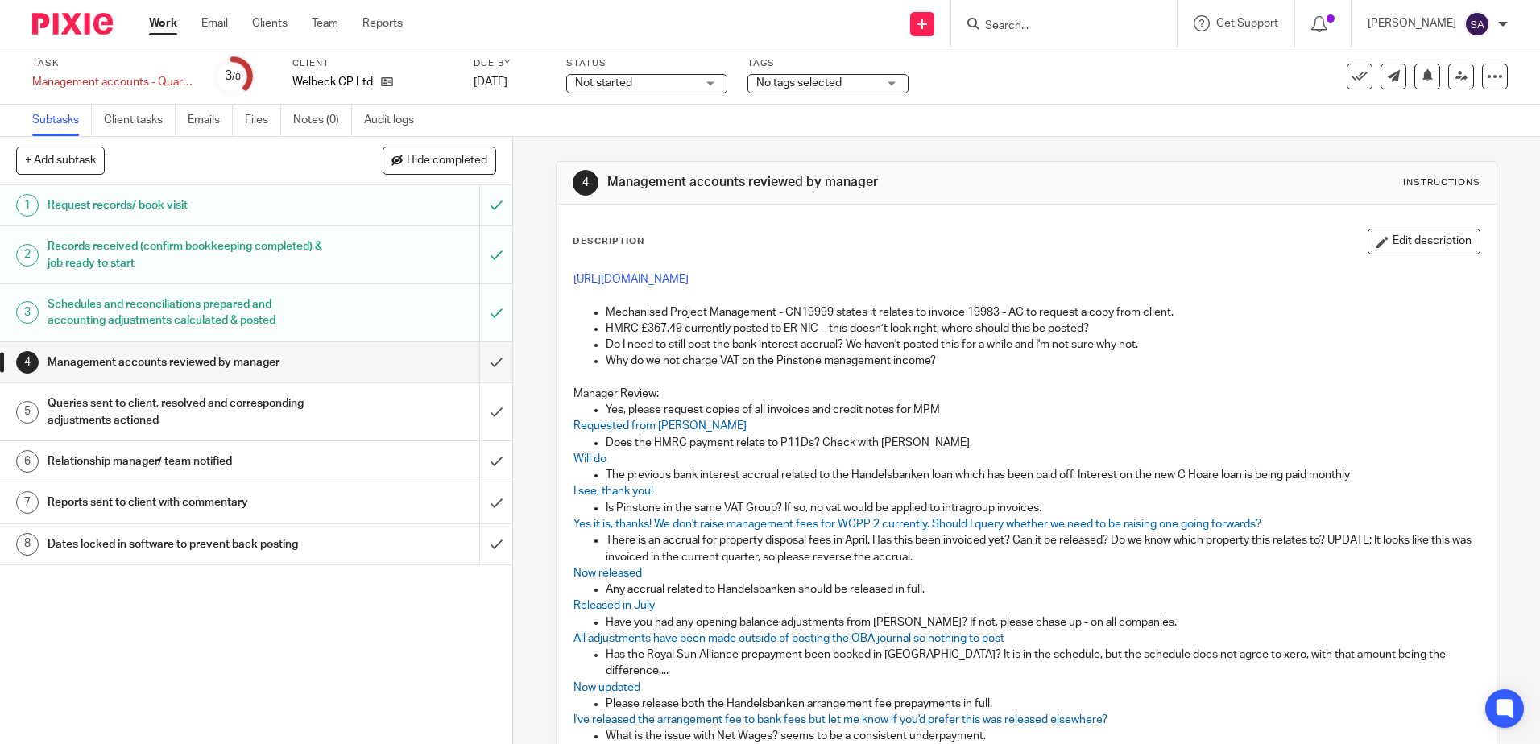 Image resolution: width=1540 pixels, height=744 pixels. What do you see at coordinates (72, 23) in the screenshot?
I see `img: Pixie` at bounding box center [72, 23].